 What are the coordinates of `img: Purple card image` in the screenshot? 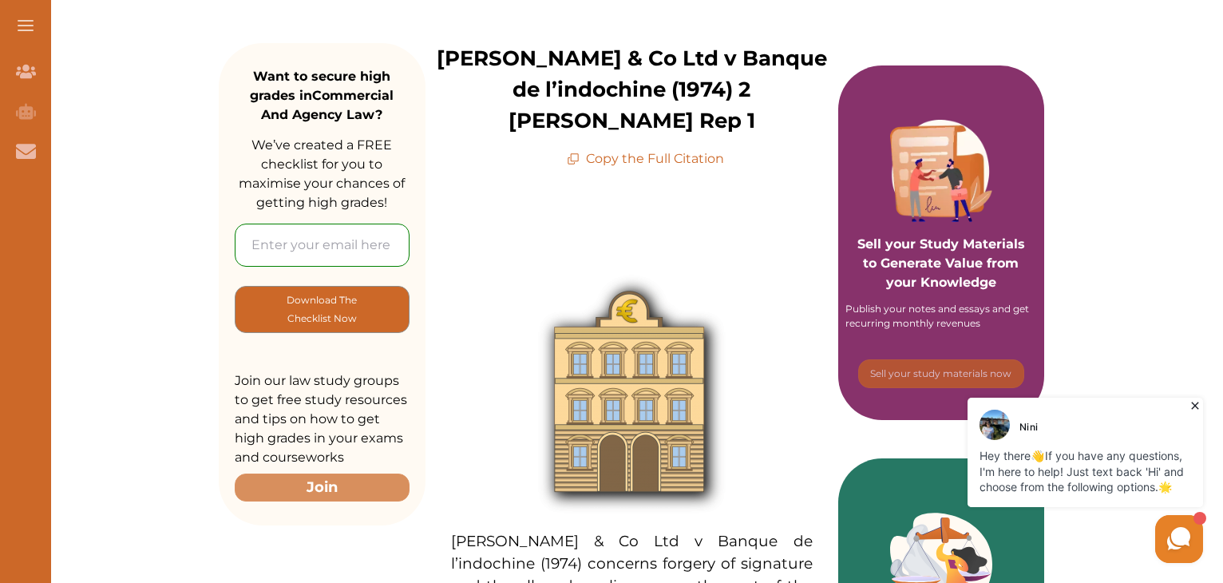 It's located at (941, 171).